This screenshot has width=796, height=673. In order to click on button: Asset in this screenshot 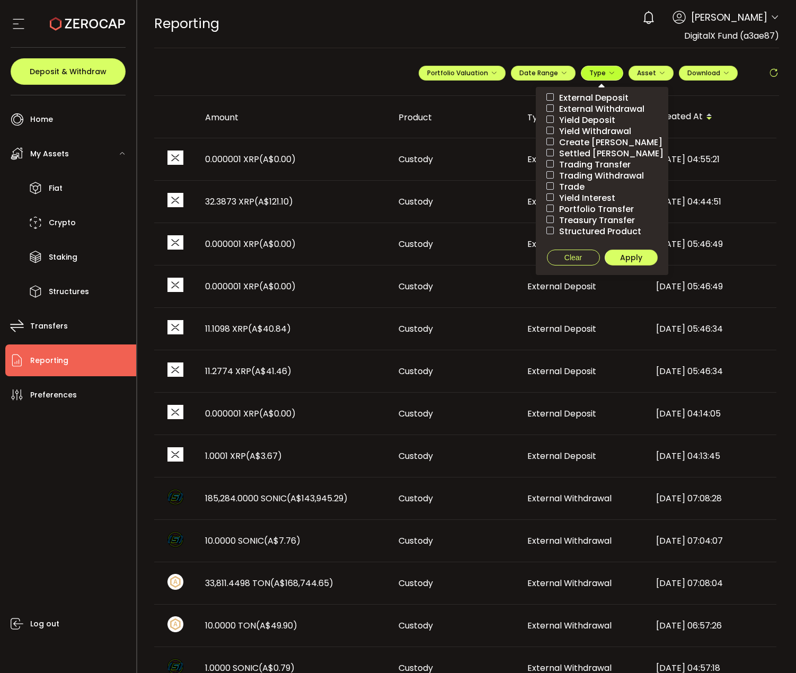, I will do `click(651, 73)`.